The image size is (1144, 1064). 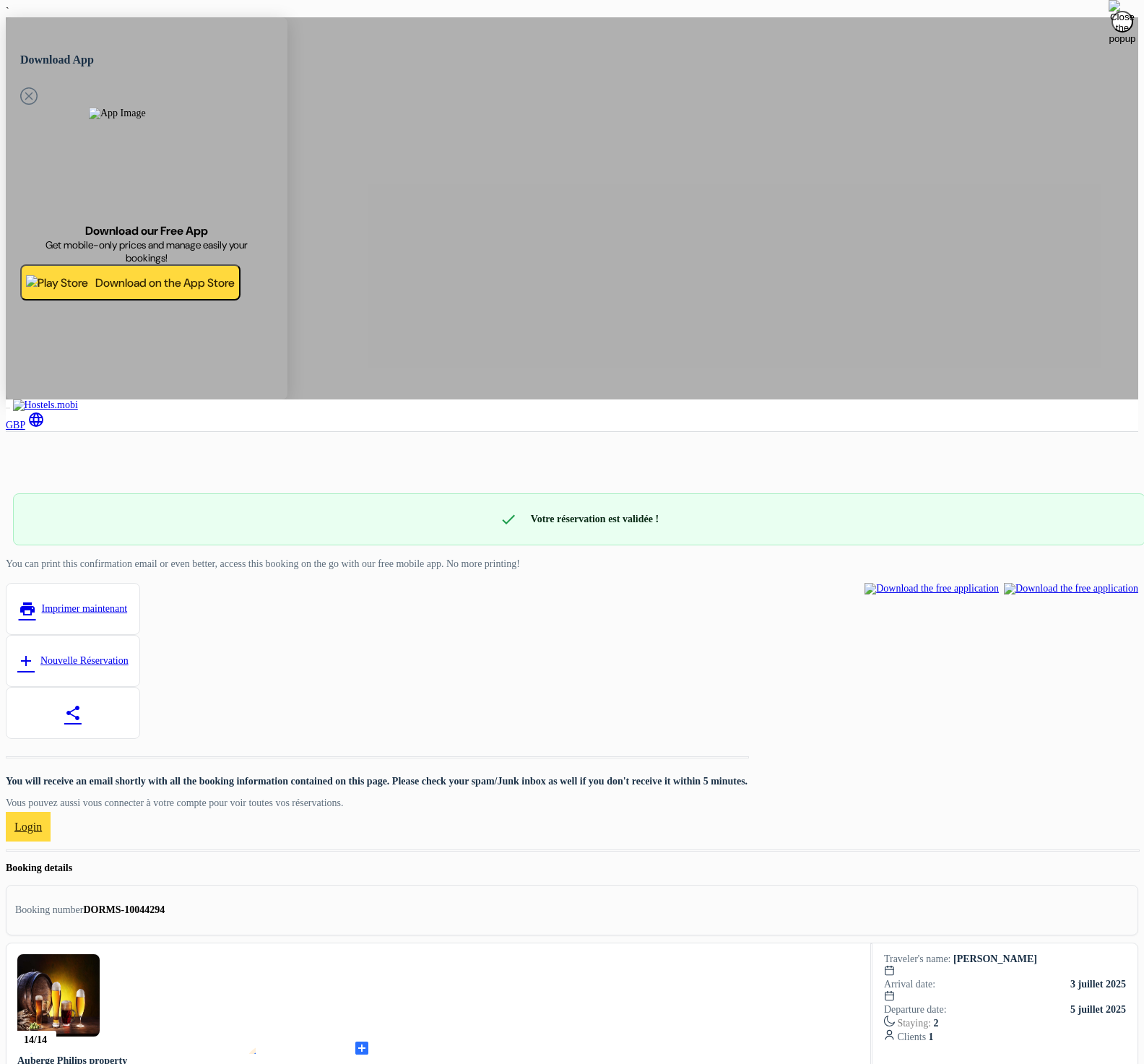 What do you see at coordinates (1098, 984) in the screenshot?
I see `b: 3 juillet 2025` at bounding box center [1098, 984].